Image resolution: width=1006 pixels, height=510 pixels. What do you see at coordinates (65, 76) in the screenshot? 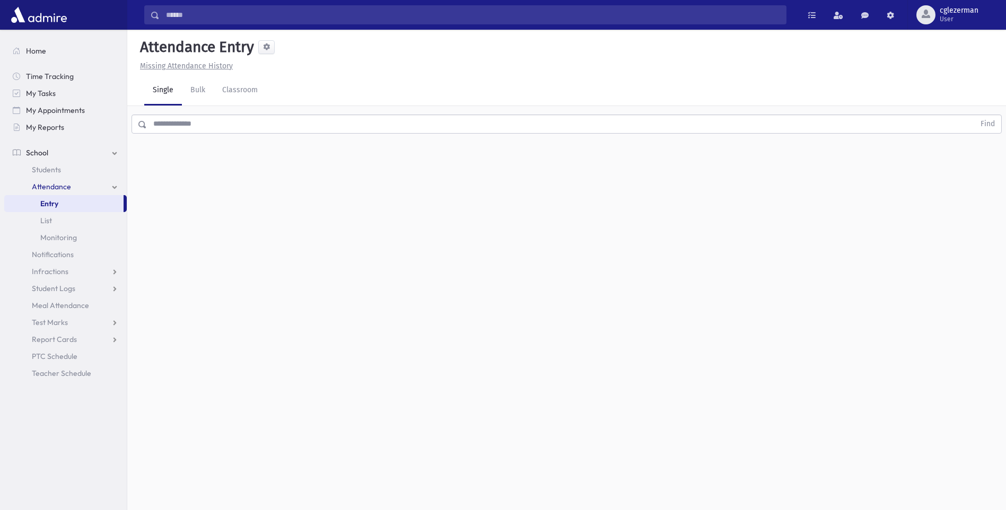
I see `a: Time Tracking` at bounding box center [65, 76].